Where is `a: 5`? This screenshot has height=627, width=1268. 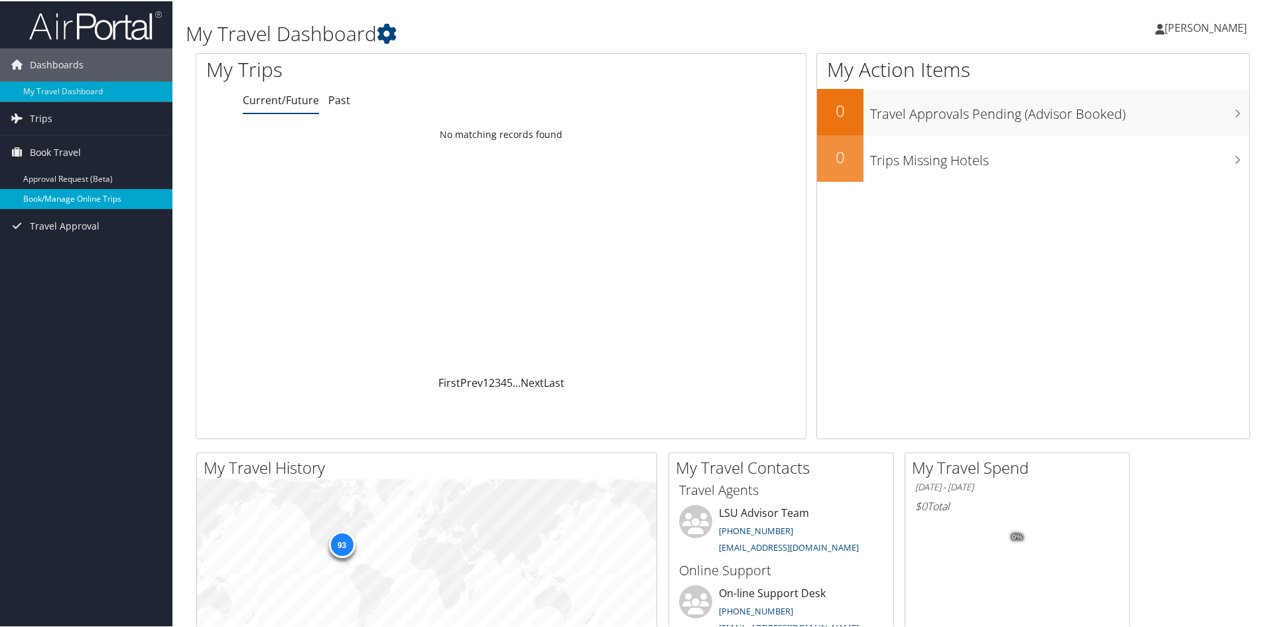 a: 5 is located at coordinates (509, 381).